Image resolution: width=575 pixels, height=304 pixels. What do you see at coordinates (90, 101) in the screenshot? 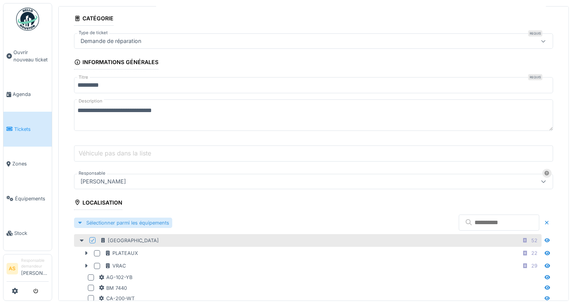
I see `label: Description` at bounding box center [90, 101].